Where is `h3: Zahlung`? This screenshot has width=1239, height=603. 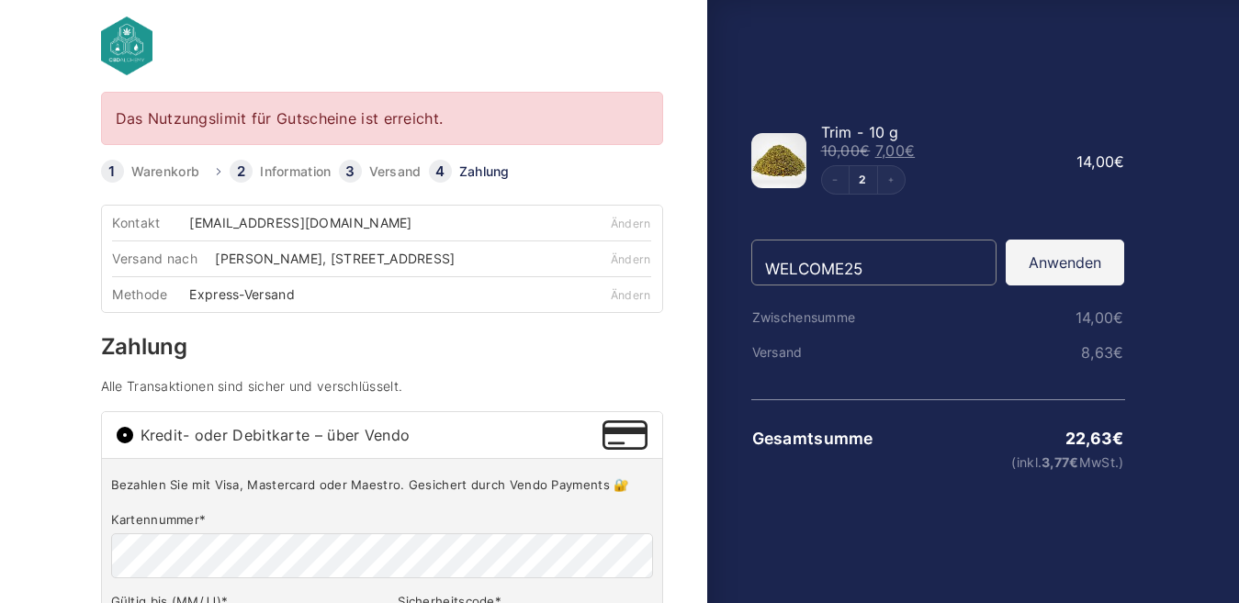
h3: Zahlung is located at coordinates (382, 347).